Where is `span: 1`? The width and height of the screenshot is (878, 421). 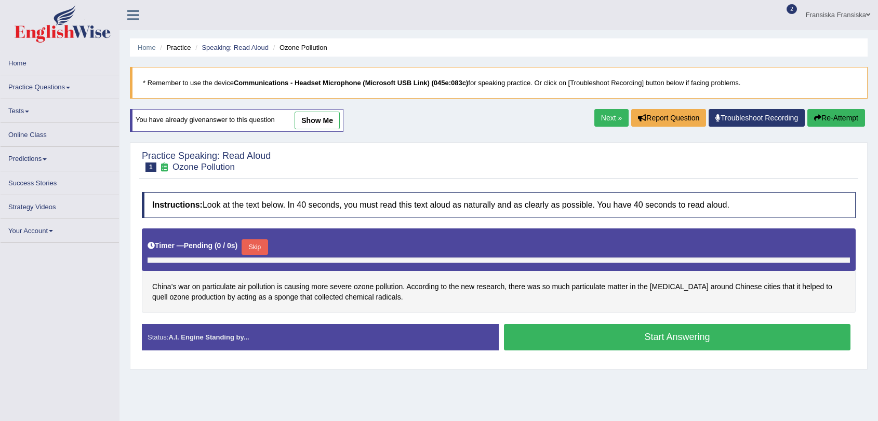 span: 1 is located at coordinates (151, 167).